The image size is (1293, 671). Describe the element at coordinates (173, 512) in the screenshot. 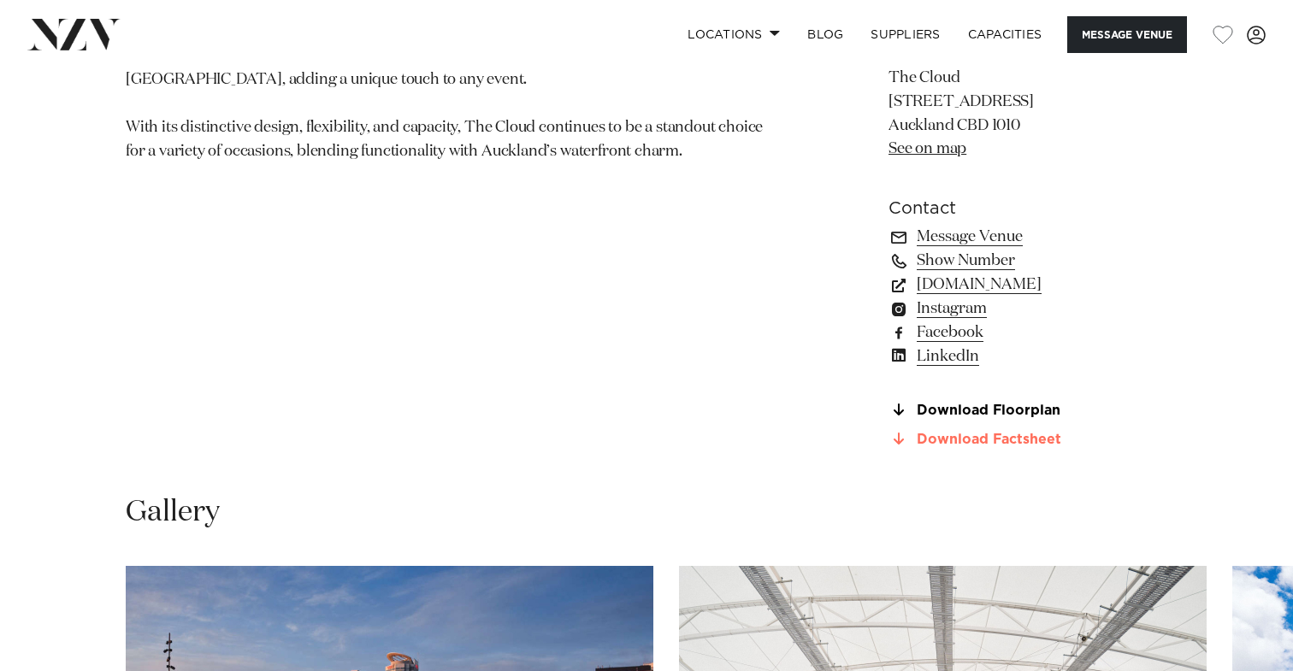

I see `h2: Gallery` at that location.